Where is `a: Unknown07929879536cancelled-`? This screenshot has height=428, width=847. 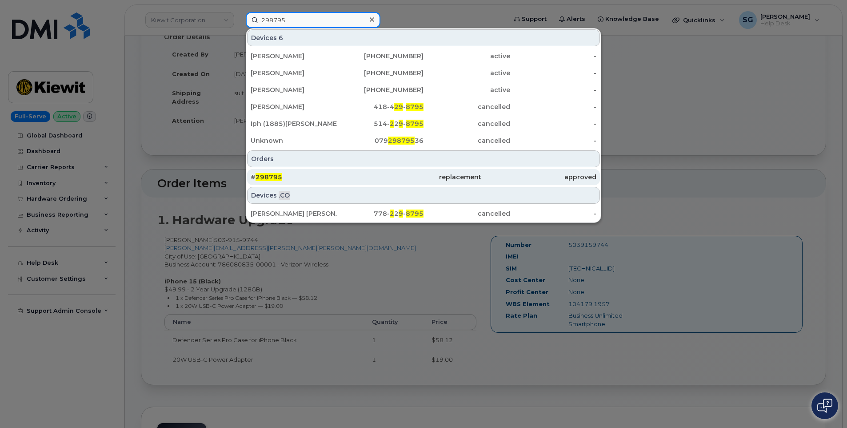 a: Unknown07929879536cancelled- is located at coordinates (424, 140).